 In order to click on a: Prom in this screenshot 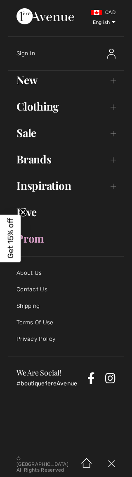, I will do `click(66, 238)`.